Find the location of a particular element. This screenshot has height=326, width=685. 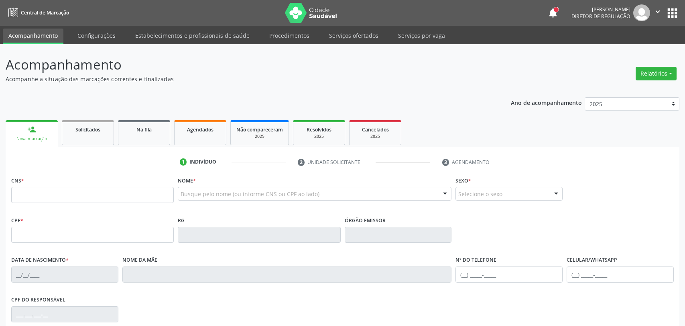

a: Configurações is located at coordinates (96, 35).